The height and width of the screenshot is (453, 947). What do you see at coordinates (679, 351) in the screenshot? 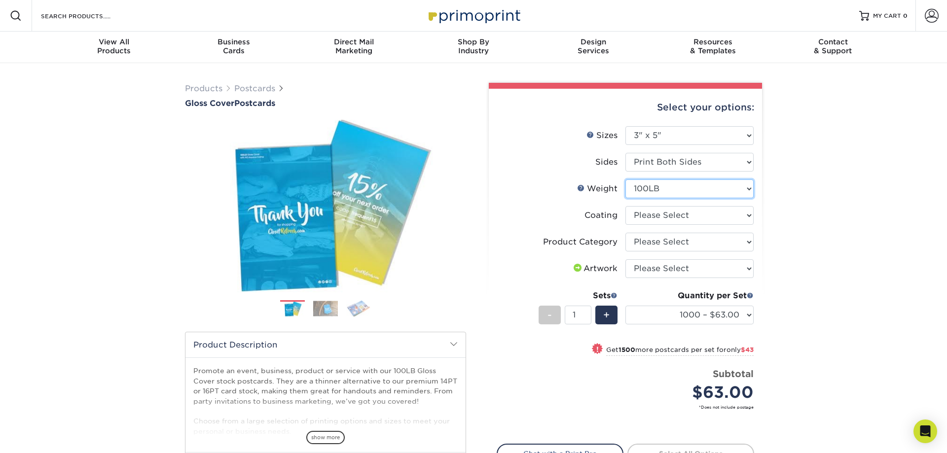
I see `small: Get more postcards per set for` at bounding box center [679, 351].